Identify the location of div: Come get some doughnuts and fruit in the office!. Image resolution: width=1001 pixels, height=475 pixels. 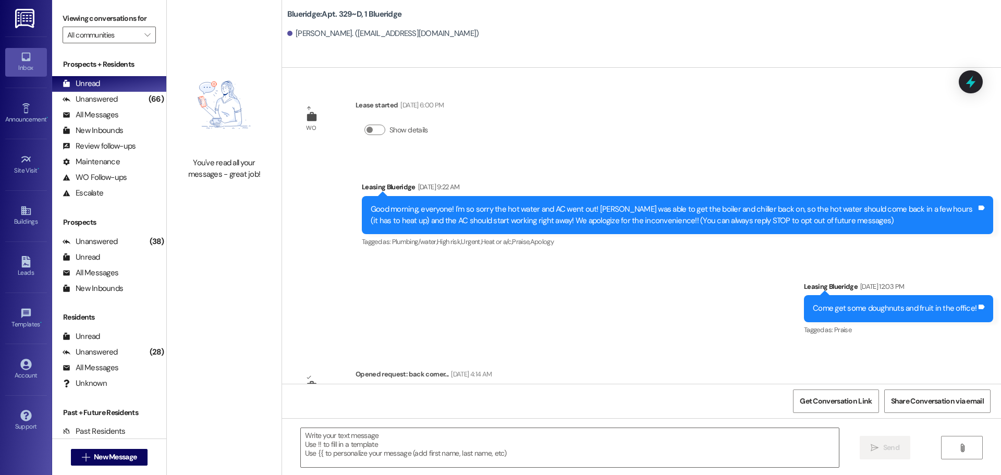
(895, 308).